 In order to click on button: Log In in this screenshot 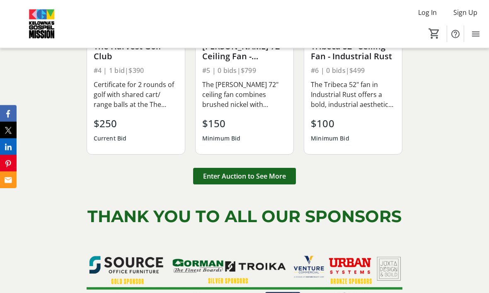, I will do `click(427, 12)`.